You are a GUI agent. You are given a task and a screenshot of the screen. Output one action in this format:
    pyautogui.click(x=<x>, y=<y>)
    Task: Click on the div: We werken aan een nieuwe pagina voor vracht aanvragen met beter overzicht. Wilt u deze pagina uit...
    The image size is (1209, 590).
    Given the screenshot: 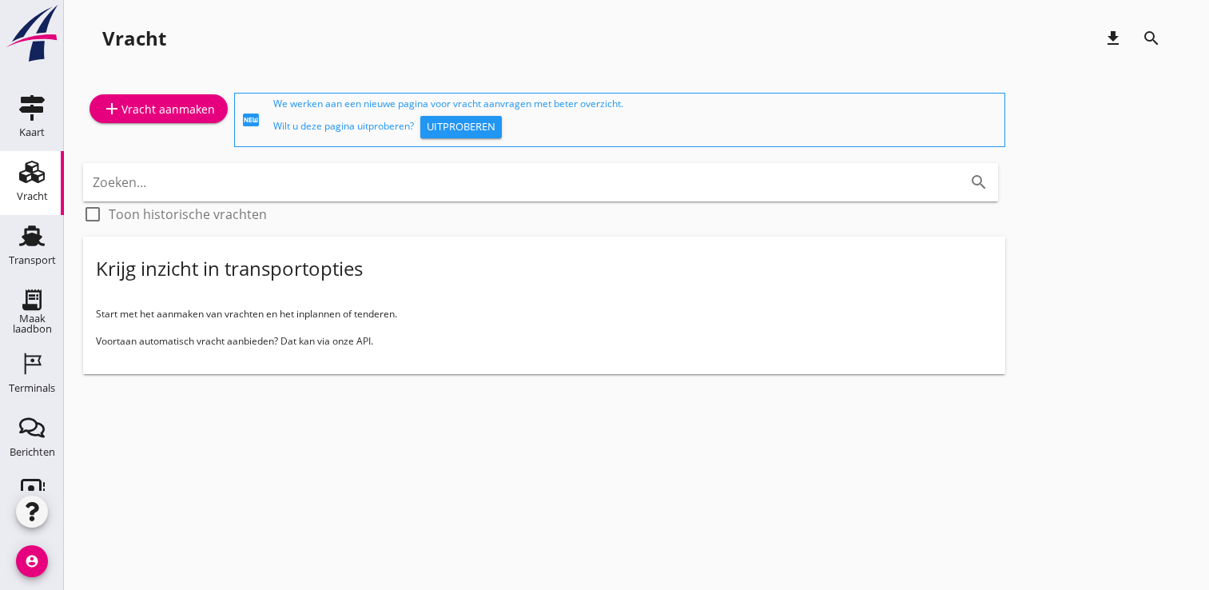 What is the action you would take?
    pyautogui.click(x=635, y=120)
    